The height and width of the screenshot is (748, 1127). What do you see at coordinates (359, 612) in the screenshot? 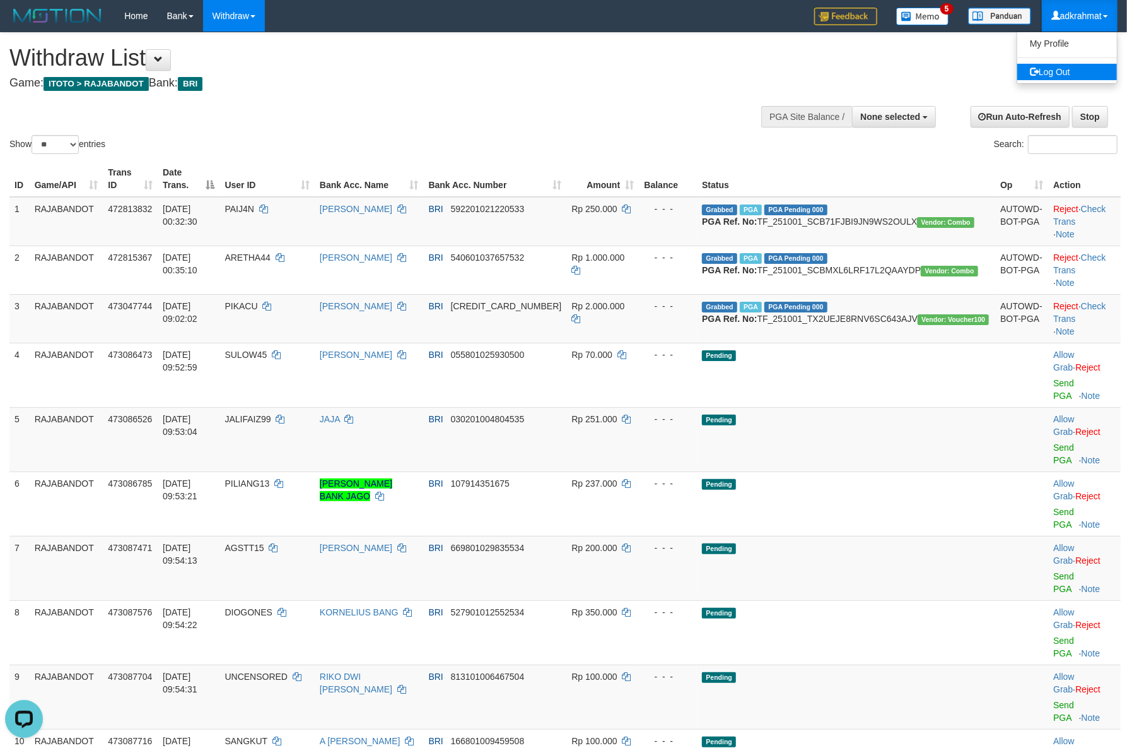
I see `a: KORNELIUS BANG` at bounding box center [359, 612].